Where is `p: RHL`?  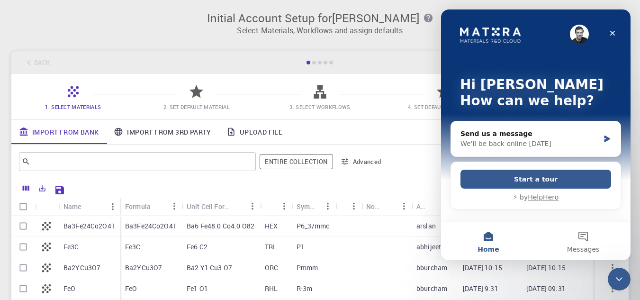
p: RHL is located at coordinates (271, 288).